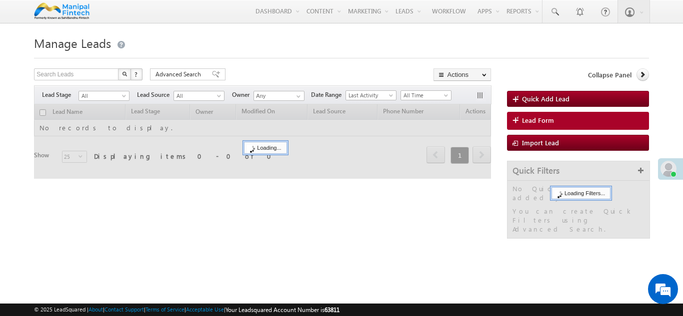  Describe the element at coordinates (297, 96) in the screenshot. I see `a: Show All Items` at that location.